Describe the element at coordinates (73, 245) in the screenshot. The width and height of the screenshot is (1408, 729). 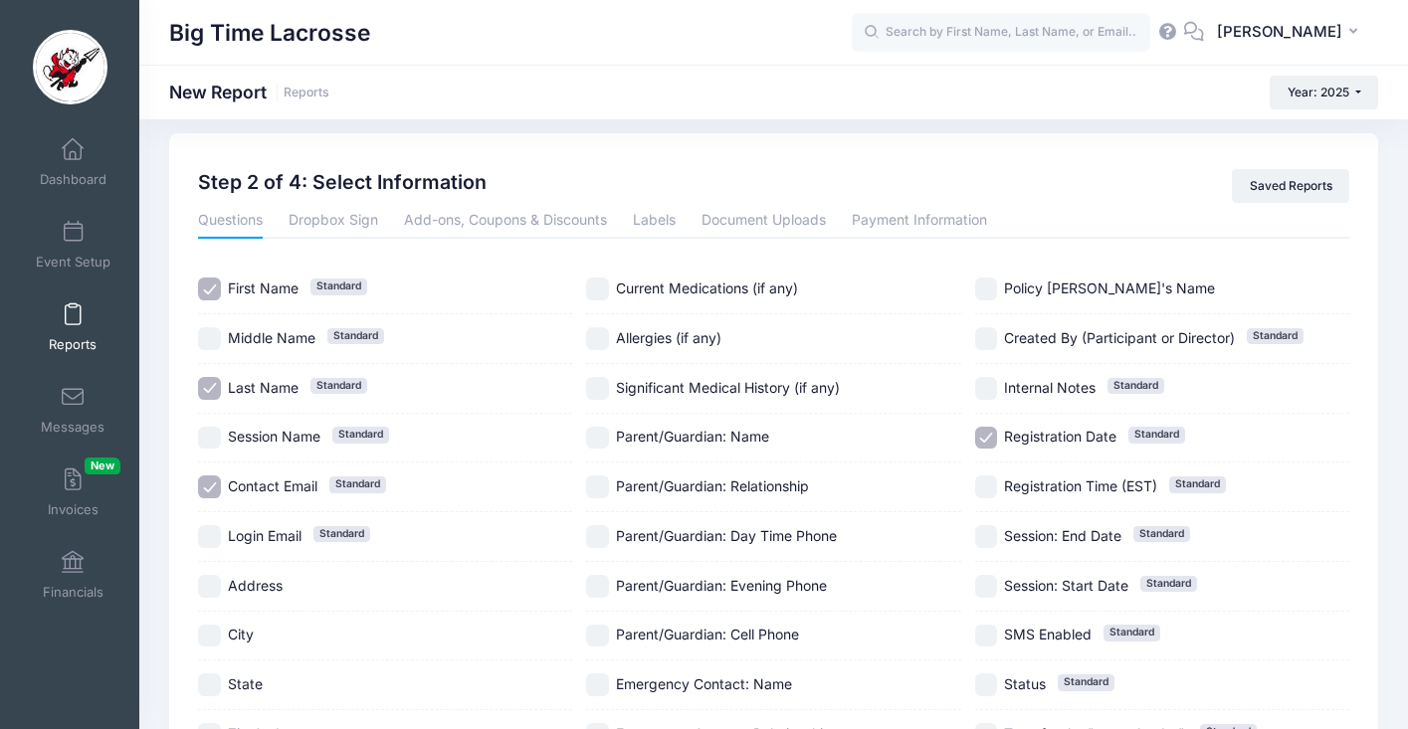
I see `a: Event Setup` at that location.